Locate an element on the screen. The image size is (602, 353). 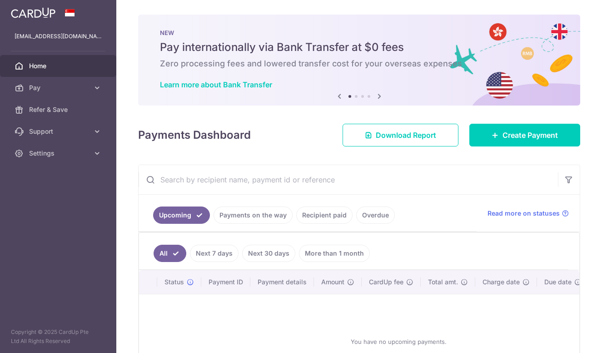
img: CardUp is located at coordinates (33, 13).